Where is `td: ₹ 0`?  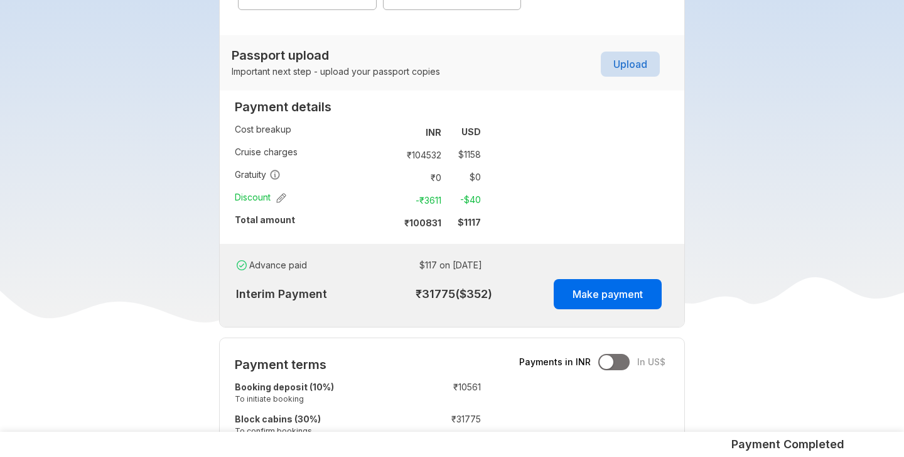
td: ₹ 0 is located at coordinates (420, 177).